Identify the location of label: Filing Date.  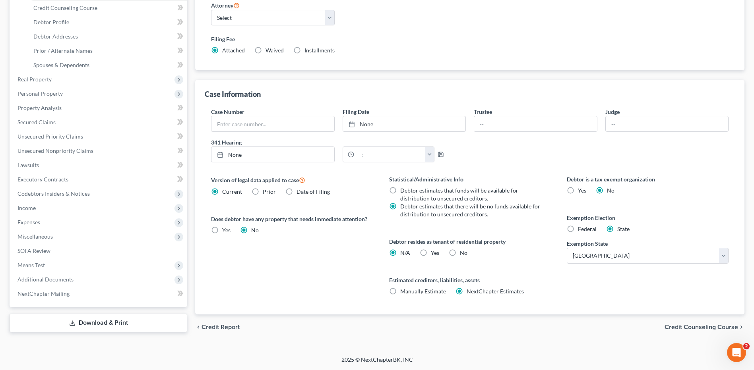
(356, 112).